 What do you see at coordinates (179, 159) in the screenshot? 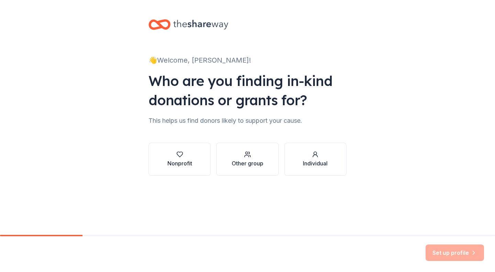
I see `button: Nonprofit` at bounding box center [179, 159].